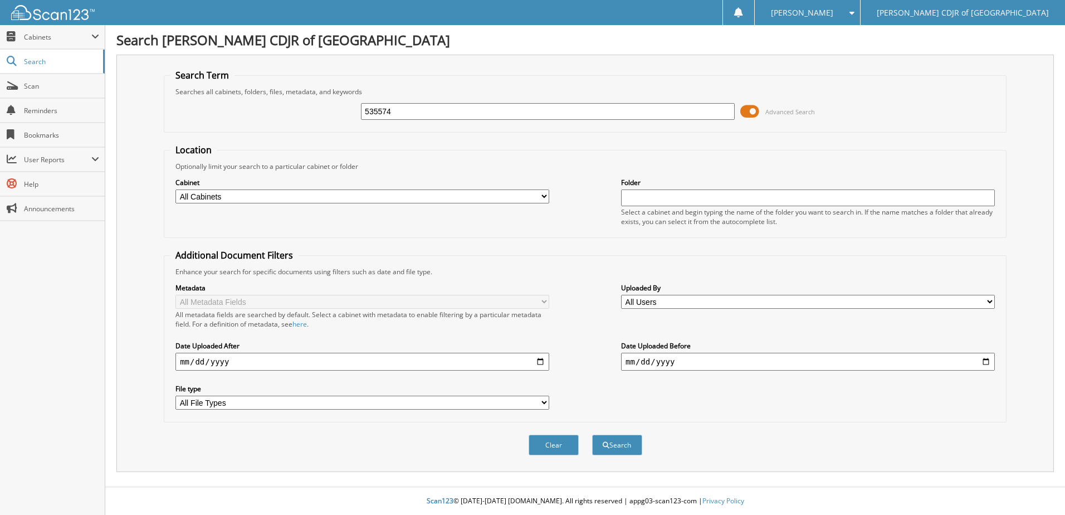 This screenshot has width=1065, height=515. Describe the element at coordinates (808, 217) in the screenshot. I see `div: Select a cabinet and begin typing the name of the folder you want to search in. If the name match...` at that location.